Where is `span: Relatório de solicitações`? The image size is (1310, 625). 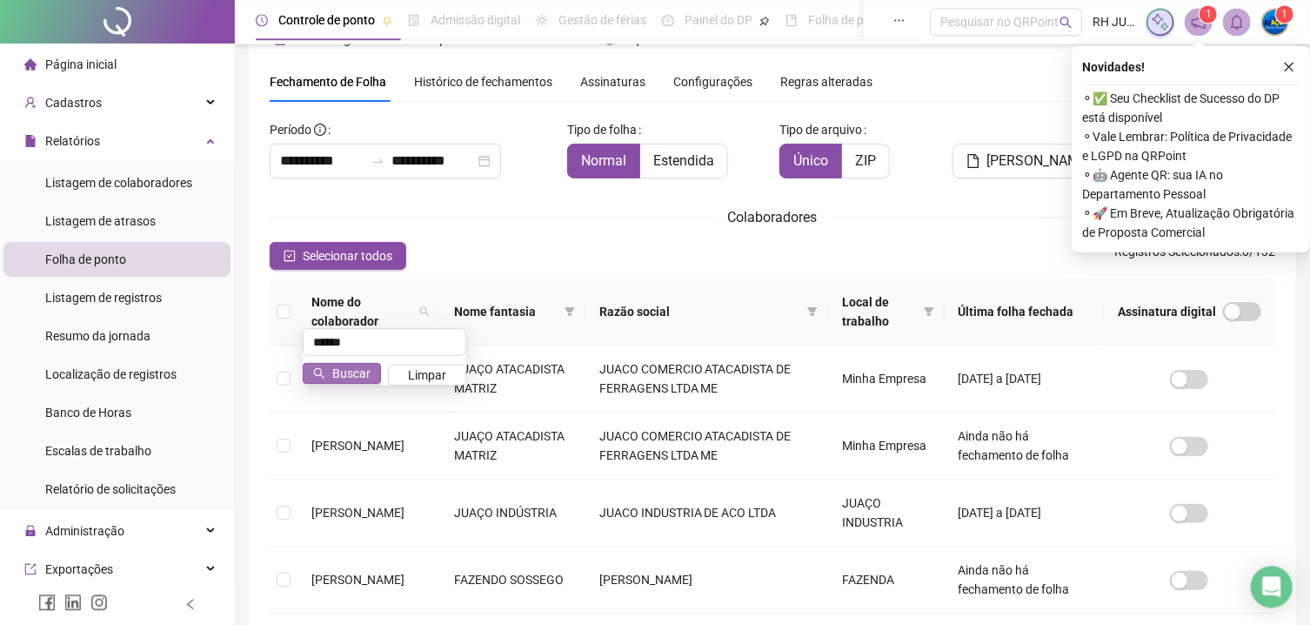 span: Relatório de solicitações is located at coordinates (111, 489).